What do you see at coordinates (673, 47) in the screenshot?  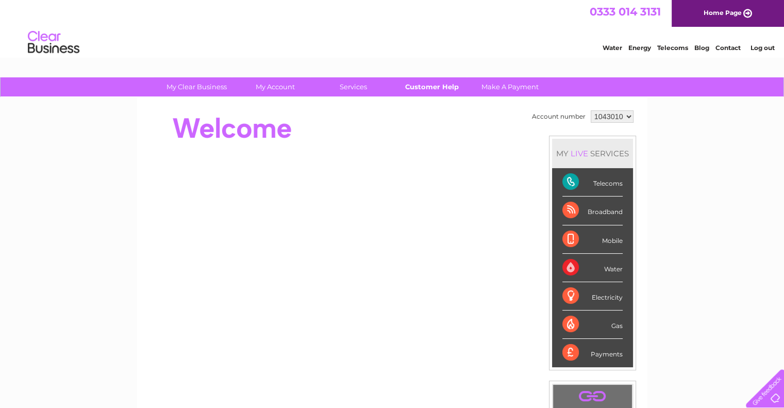 I see `a: Telecoms` at bounding box center [673, 47].